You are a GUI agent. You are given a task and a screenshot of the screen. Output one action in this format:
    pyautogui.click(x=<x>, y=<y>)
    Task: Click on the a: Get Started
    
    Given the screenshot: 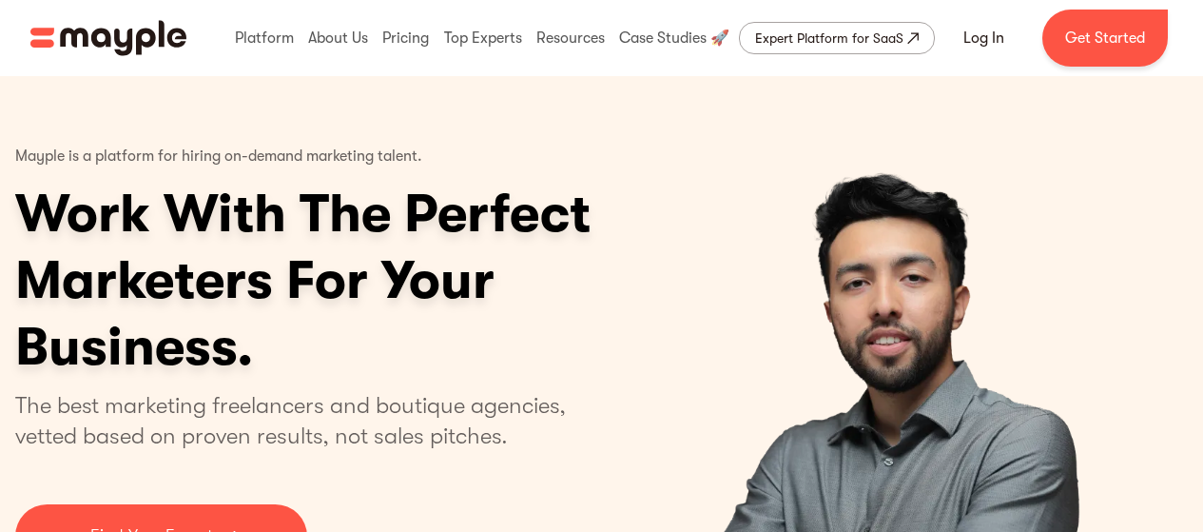 What is the action you would take?
    pyautogui.click(x=1105, y=38)
    